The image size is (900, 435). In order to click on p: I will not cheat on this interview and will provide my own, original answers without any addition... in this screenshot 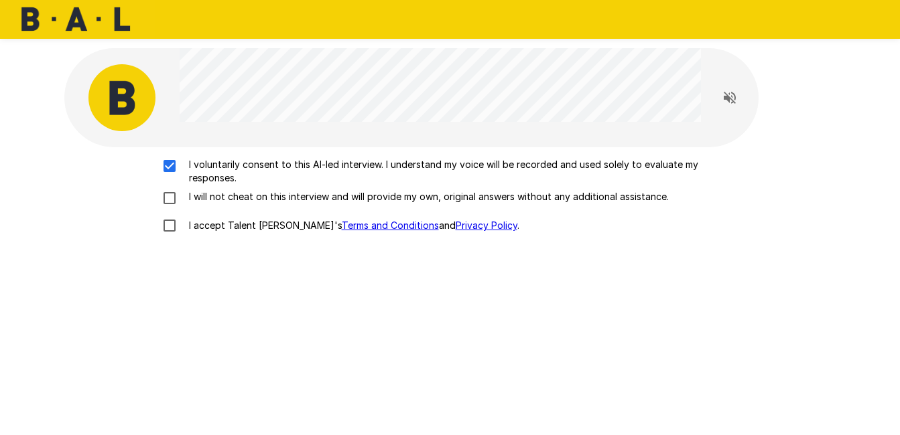, I will do `click(426, 197)`.